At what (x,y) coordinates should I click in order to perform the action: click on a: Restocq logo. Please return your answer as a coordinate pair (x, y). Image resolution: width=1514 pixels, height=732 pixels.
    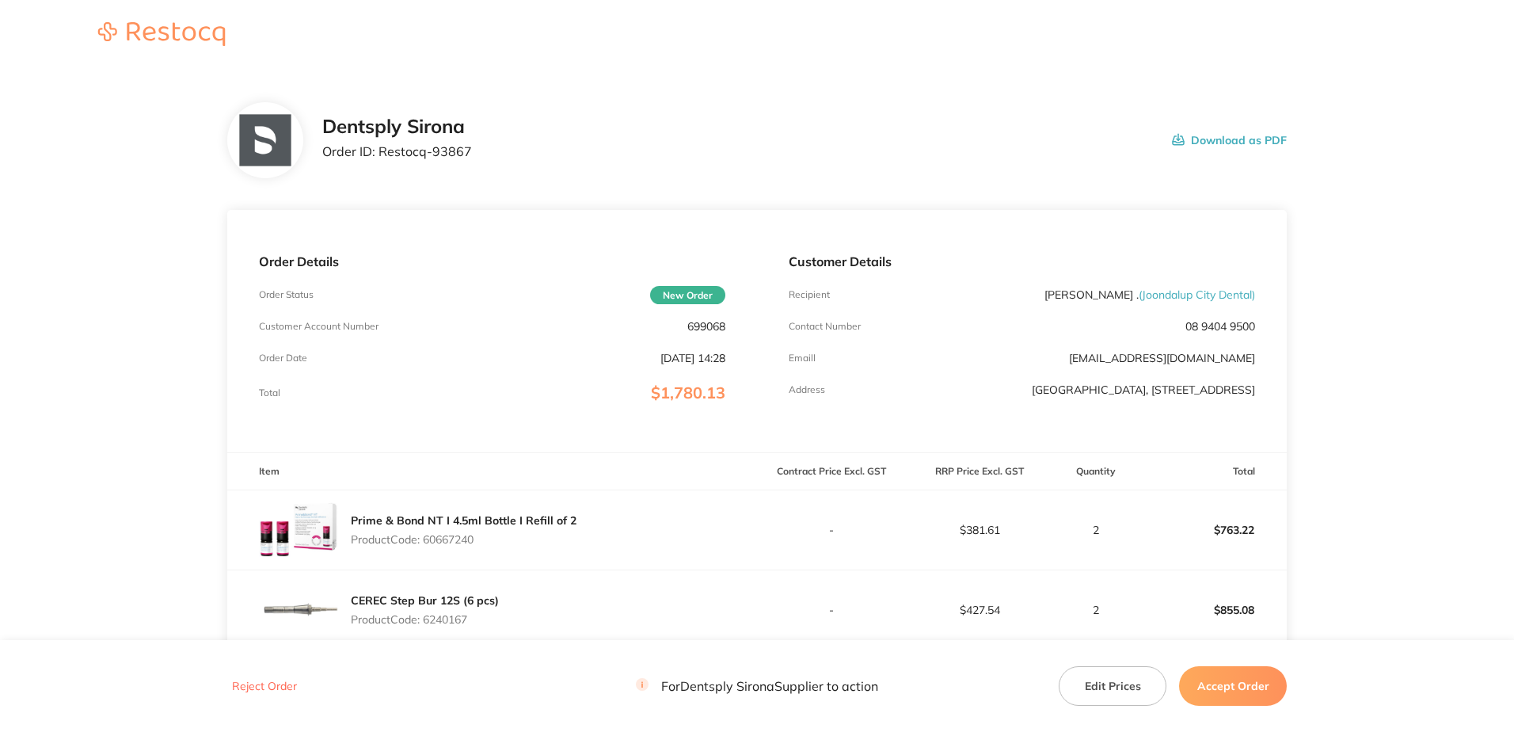
    Looking at the image, I should click on (162, 35).